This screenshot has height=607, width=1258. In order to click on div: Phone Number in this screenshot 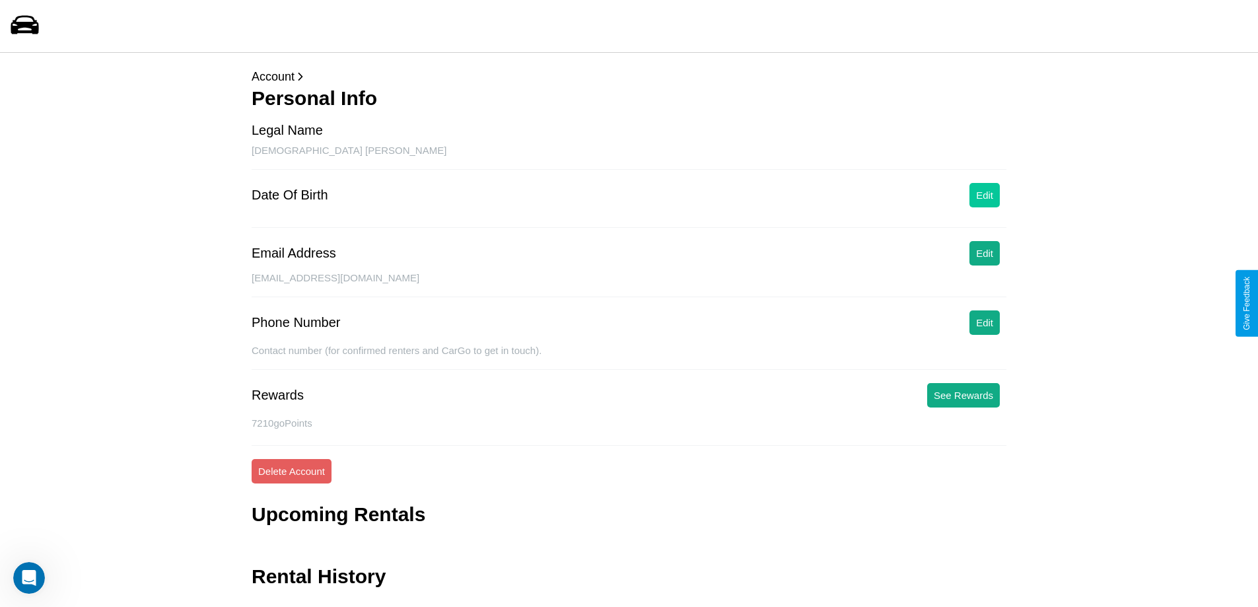, I will do `click(296, 322)`.